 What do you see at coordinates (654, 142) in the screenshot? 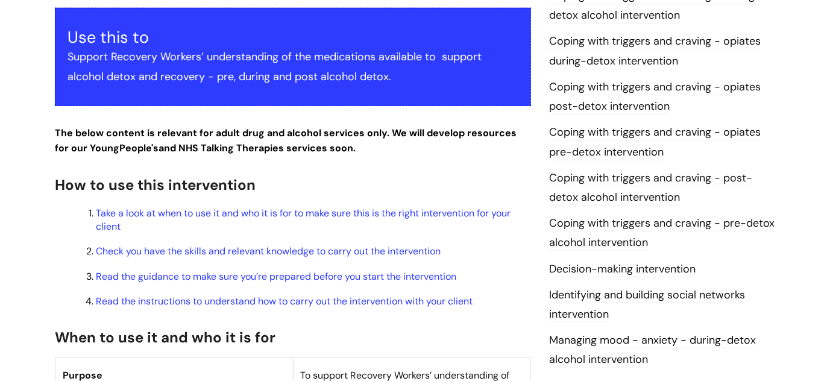
I see `a: Coping with triggers and craving - opiates pre-detox intervention` at bounding box center [654, 142].